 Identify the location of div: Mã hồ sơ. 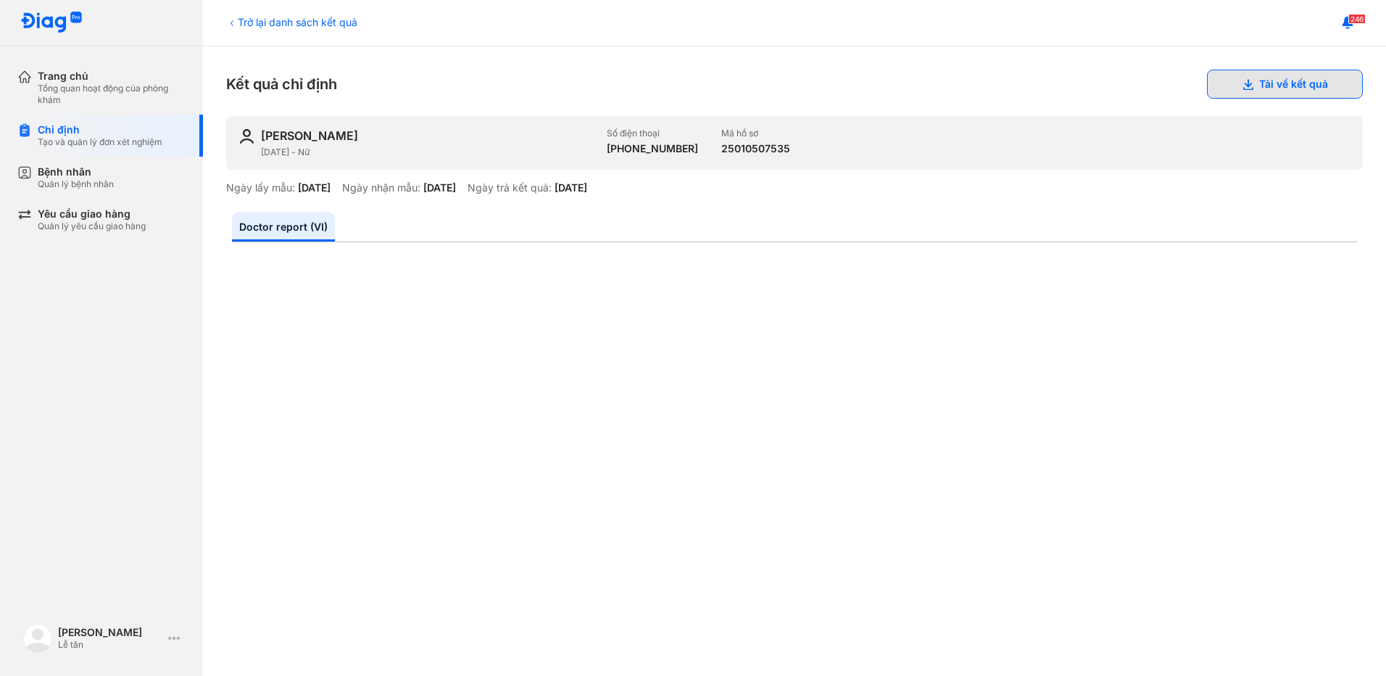
(756, 133).